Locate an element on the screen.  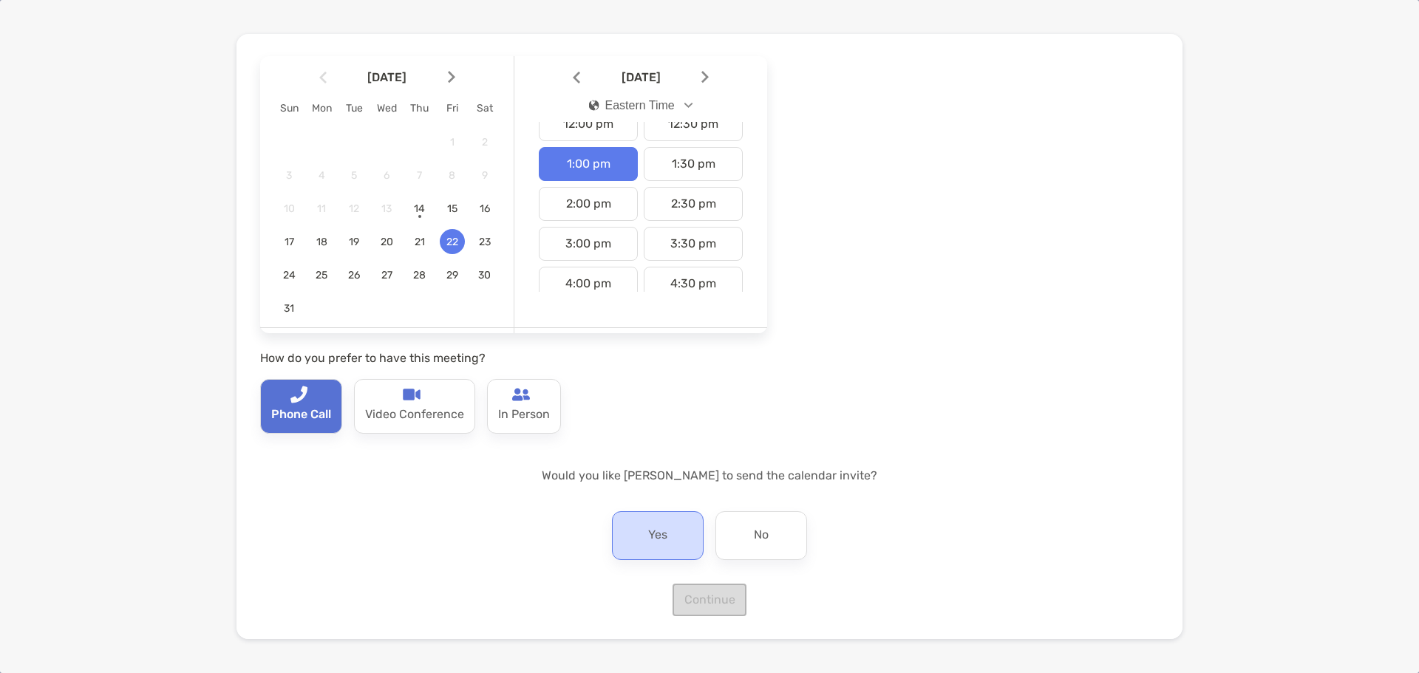
span: 10 is located at coordinates (289, 208).